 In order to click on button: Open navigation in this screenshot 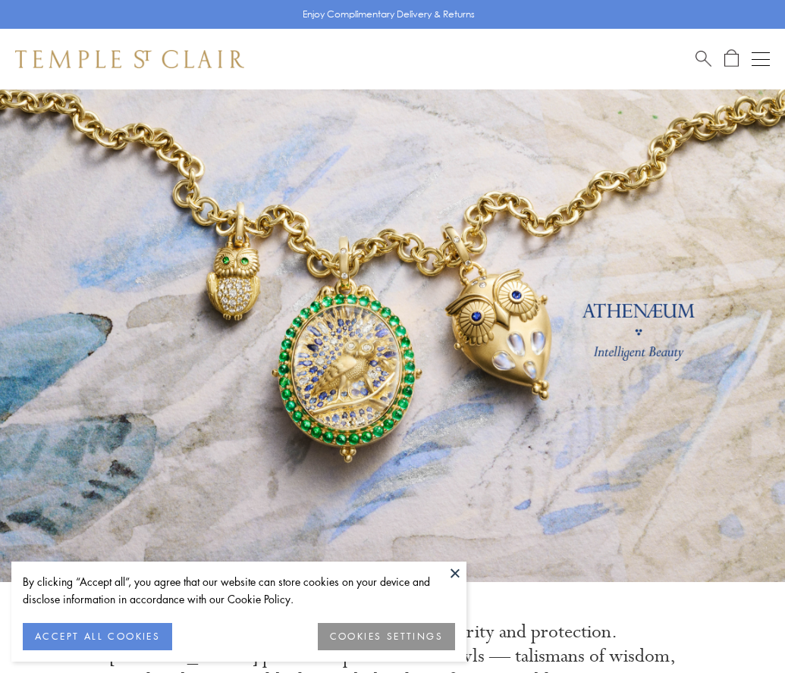, I will do `click(760, 59)`.